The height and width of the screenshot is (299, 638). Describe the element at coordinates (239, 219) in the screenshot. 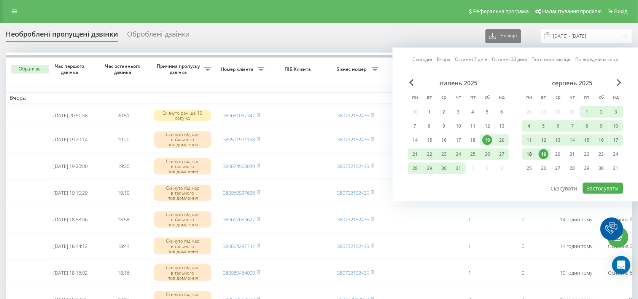

I see `a: 380667653627` at that location.